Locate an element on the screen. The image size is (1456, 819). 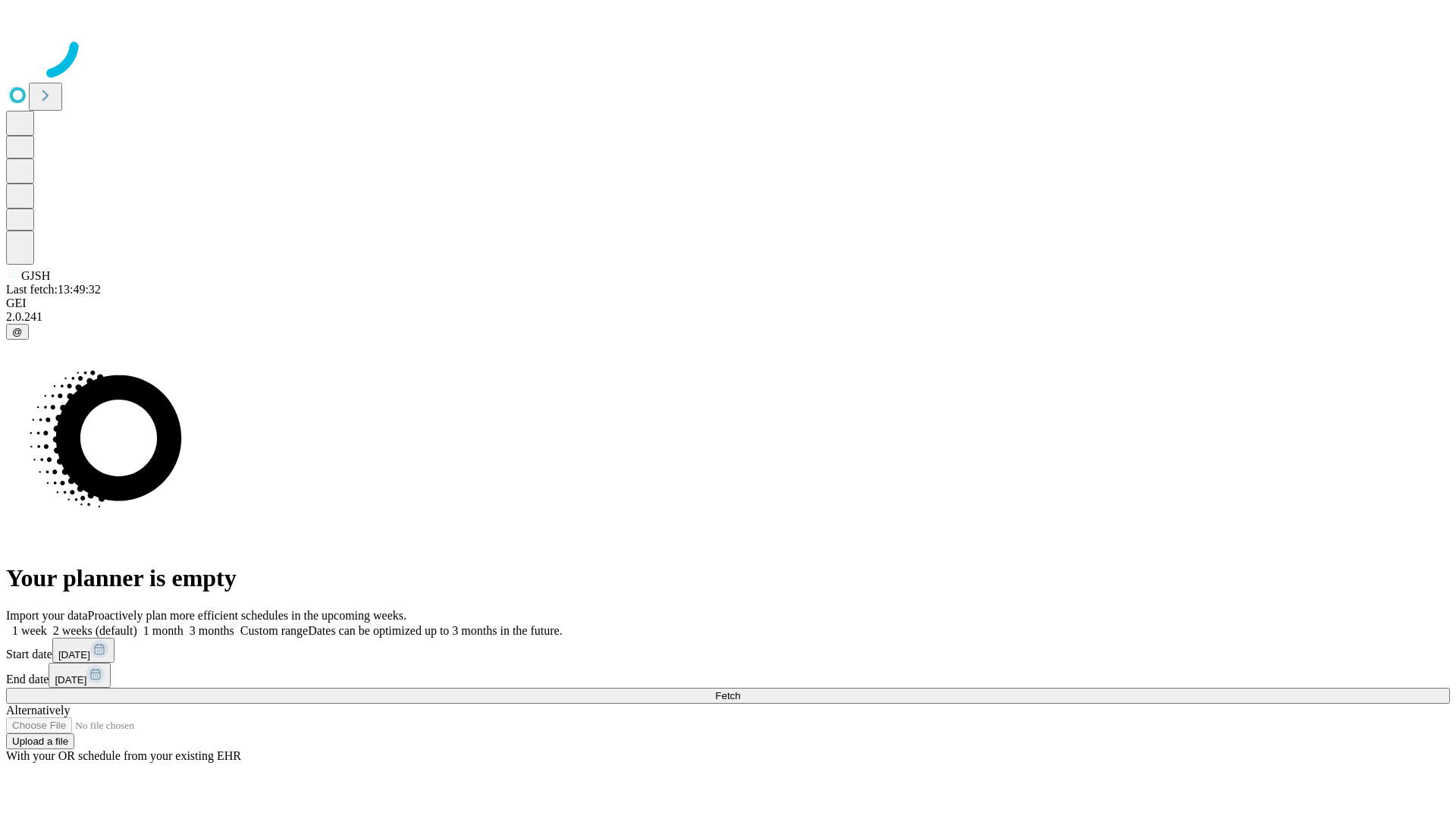
span: Last fetch: 13:49:32 is located at coordinates (53, 289).